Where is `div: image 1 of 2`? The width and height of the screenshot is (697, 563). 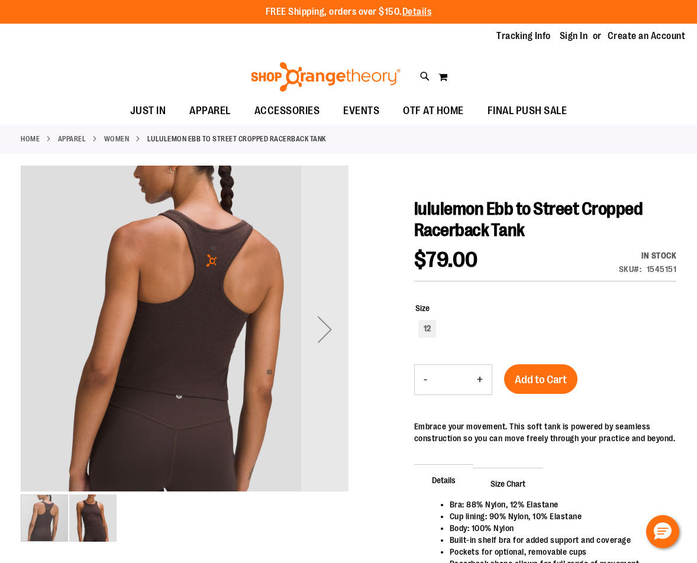 div: image 1 of 2 is located at coordinates (45, 518).